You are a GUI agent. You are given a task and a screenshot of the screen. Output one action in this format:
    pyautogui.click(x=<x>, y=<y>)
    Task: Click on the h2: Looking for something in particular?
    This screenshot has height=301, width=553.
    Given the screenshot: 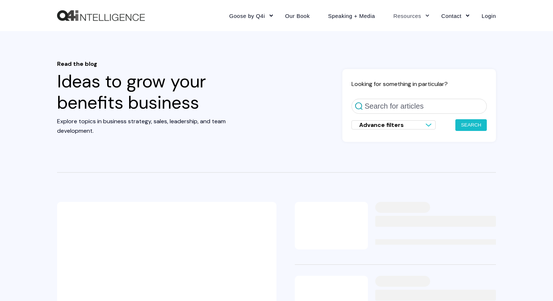 What is the action you would take?
    pyautogui.click(x=419, y=84)
    